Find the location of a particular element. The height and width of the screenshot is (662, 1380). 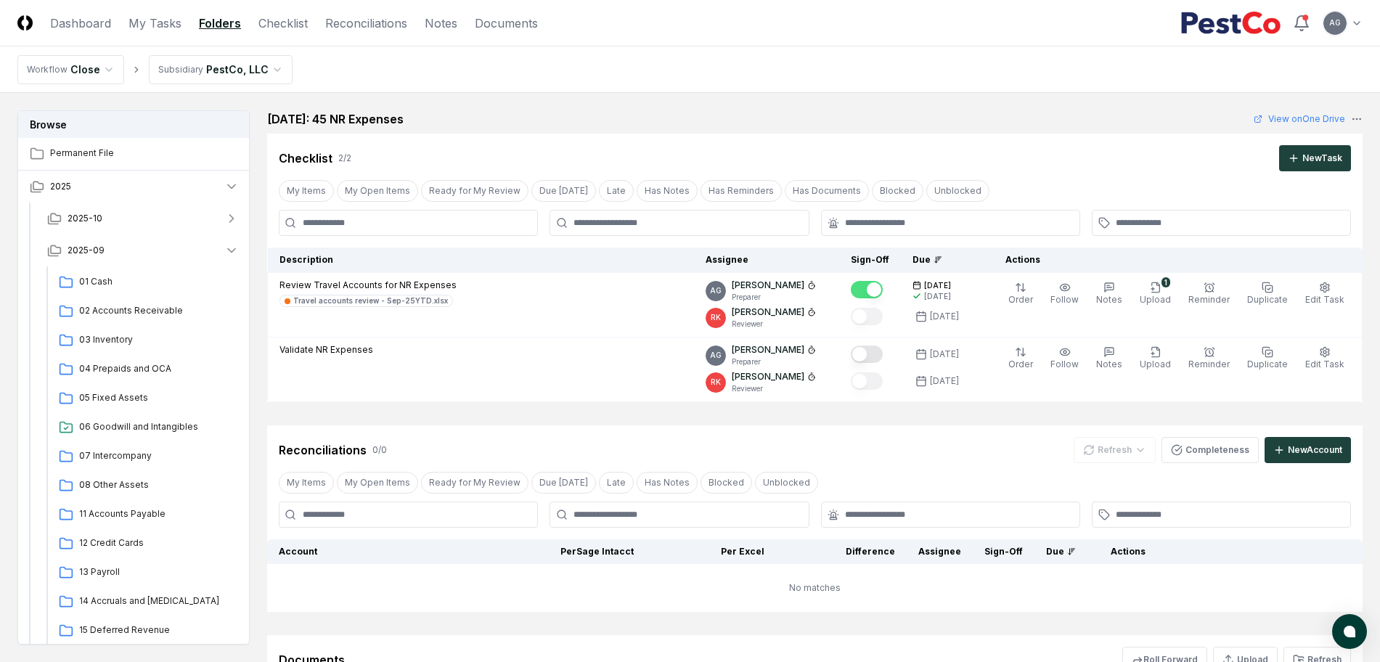

p: Validate NR Expenses is located at coordinates (326, 350).